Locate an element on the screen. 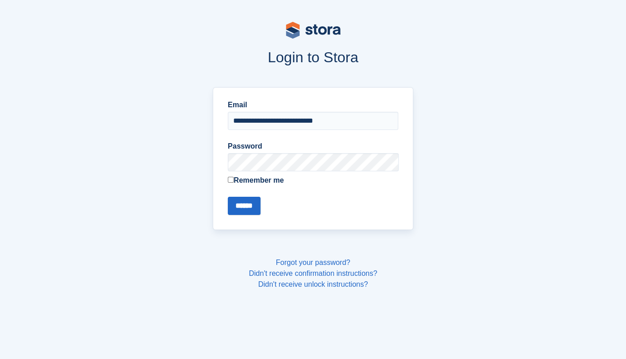 This screenshot has width=626, height=359. label: Email is located at coordinates (313, 105).